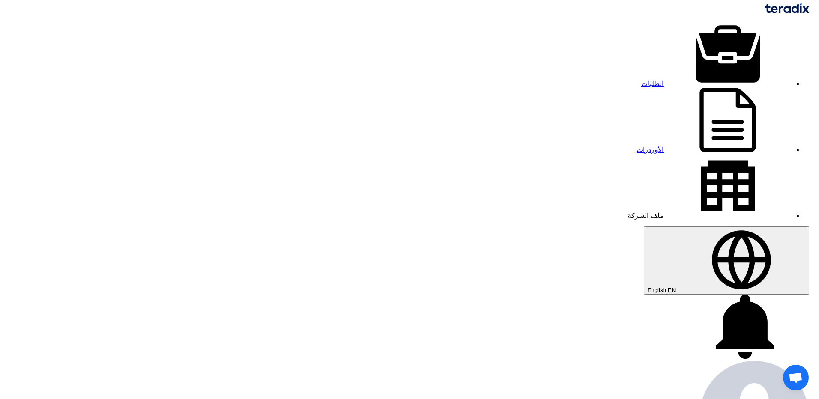 Image resolution: width=819 pixels, height=399 pixels. Describe the element at coordinates (796, 378) in the screenshot. I see `a: Open chat` at that location.